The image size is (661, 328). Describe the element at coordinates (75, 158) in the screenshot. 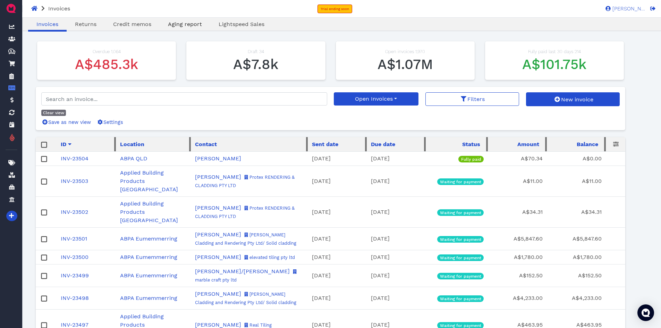

I see `a: INV-23504` at that location.